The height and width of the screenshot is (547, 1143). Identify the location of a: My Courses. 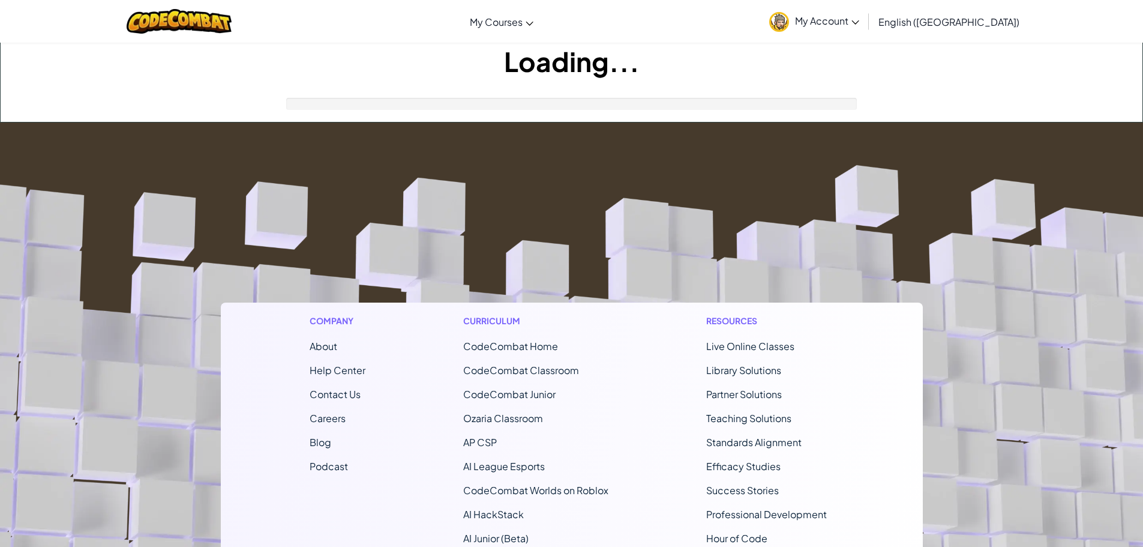
(502, 22).